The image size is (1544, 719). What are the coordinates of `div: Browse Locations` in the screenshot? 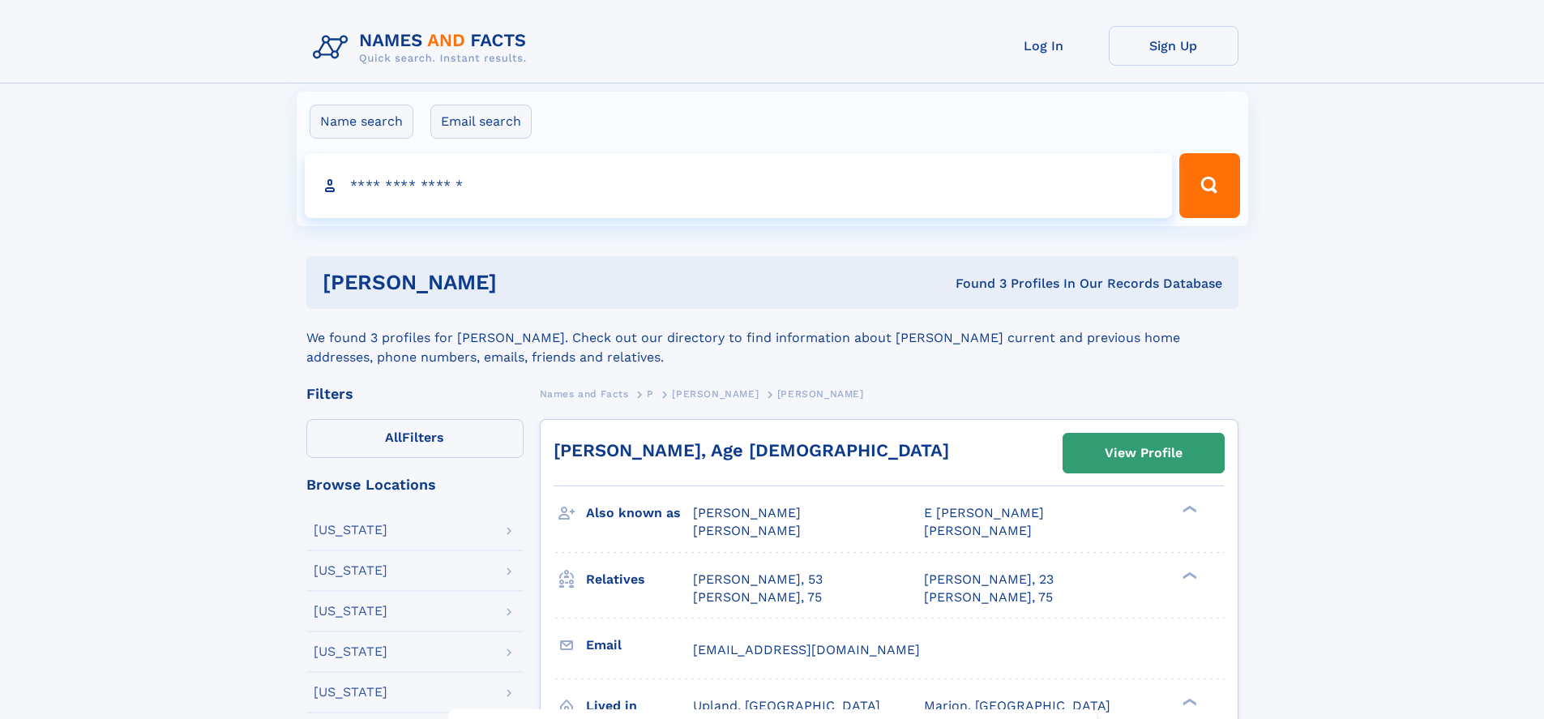 It's located at (415, 485).